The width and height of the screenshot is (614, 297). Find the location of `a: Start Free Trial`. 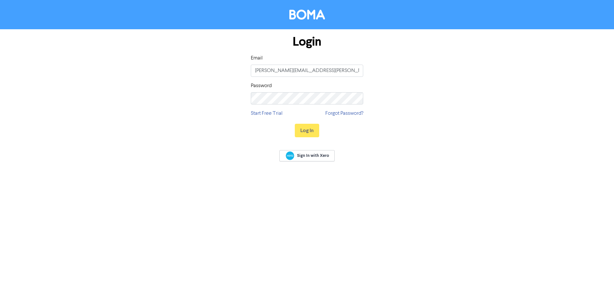

a: Start Free Trial is located at coordinates (266, 113).